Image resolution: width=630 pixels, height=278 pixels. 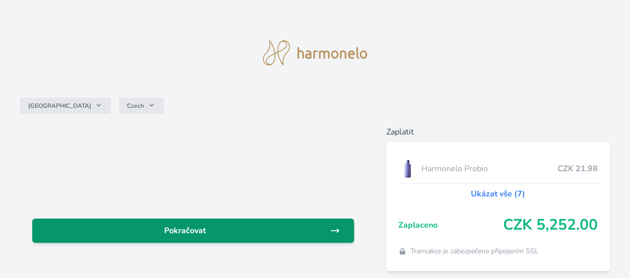 I want to click on a: Ukázat vše (7), so click(x=498, y=194).